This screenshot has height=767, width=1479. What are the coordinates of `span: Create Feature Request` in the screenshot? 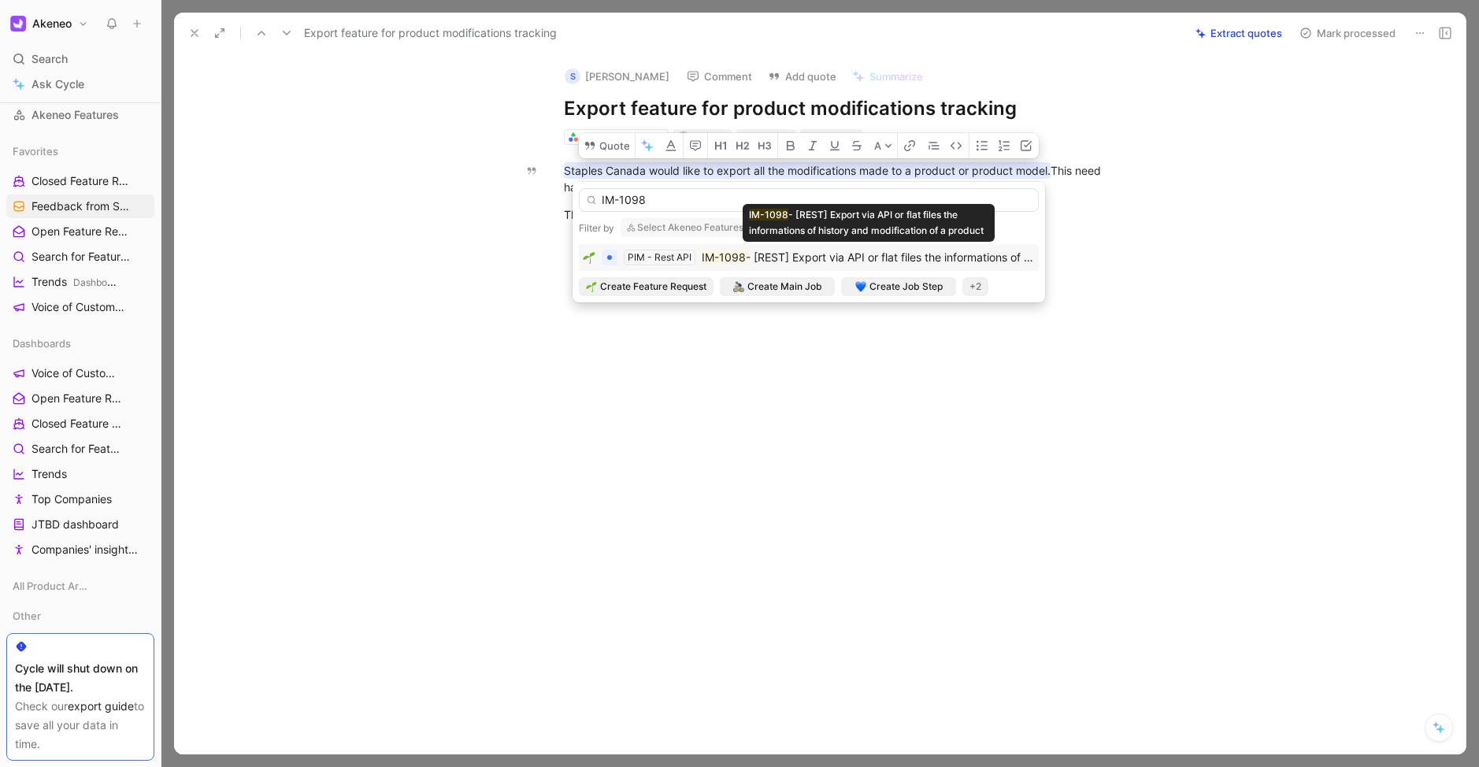 It's located at (653, 287).